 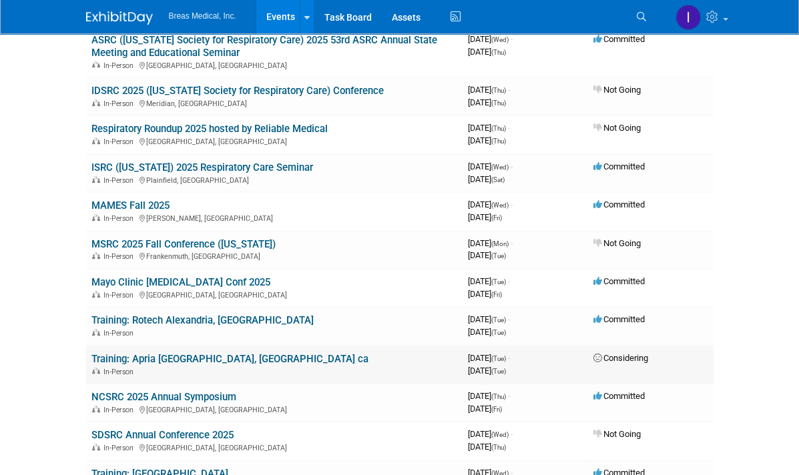 I want to click on span: Considering, so click(x=621, y=358).